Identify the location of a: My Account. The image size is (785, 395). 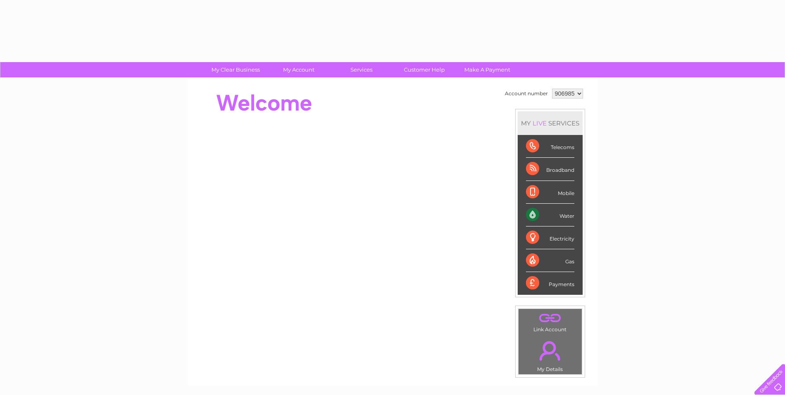
(298, 70).